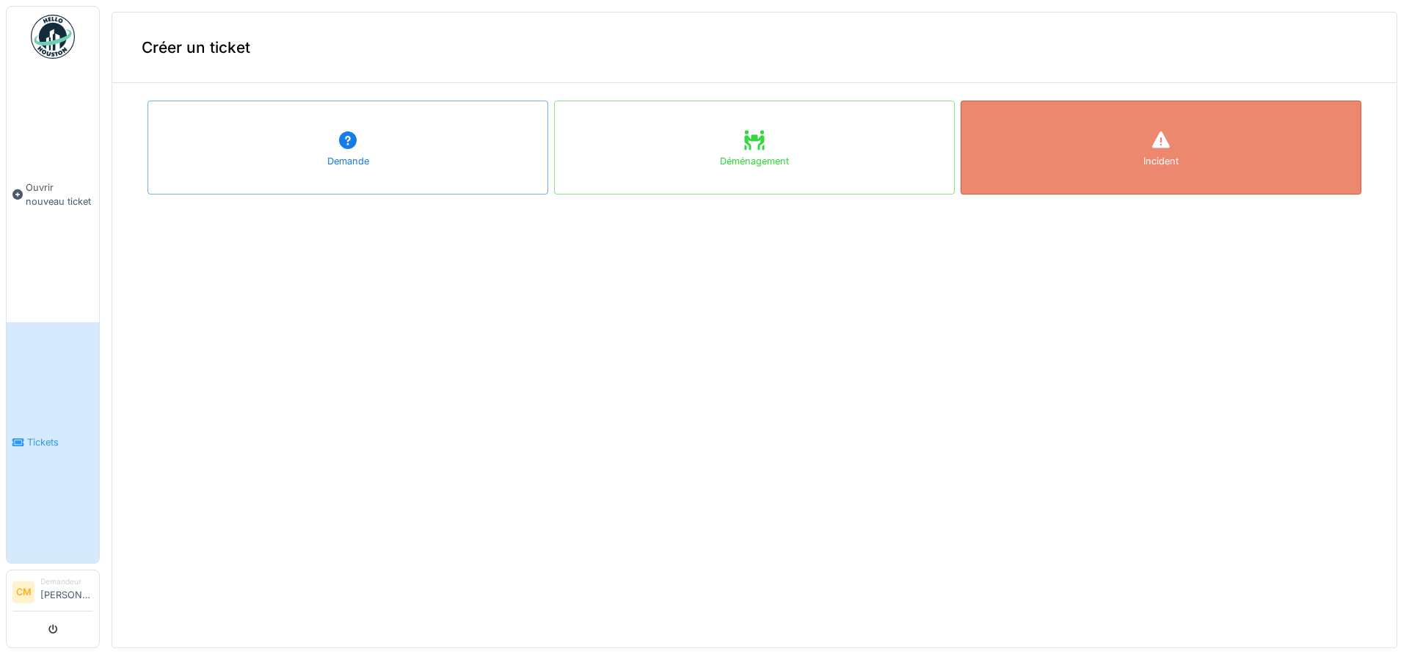 The width and height of the screenshot is (1409, 654). What do you see at coordinates (53, 194) in the screenshot?
I see `a: Ouvrir nouveau ticket` at bounding box center [53, 194].